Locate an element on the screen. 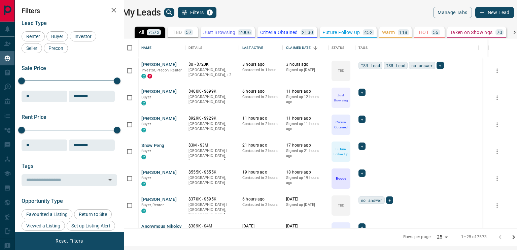 Image resolution: width=517 pixels, height=250 pixels. span: Rent Price is located at coordinates (34, 117).